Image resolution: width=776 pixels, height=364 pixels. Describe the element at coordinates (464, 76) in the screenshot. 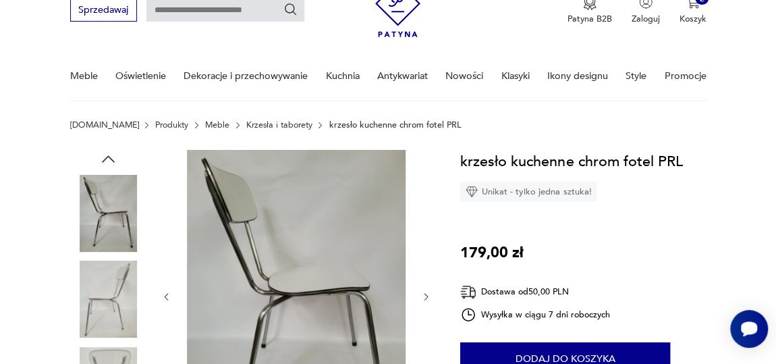

I see `a: Nowości` at that location.